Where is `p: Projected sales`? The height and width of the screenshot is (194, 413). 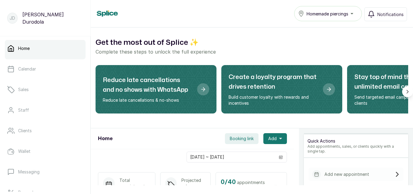
p: Projected sales is located at coordinates (194, 183).